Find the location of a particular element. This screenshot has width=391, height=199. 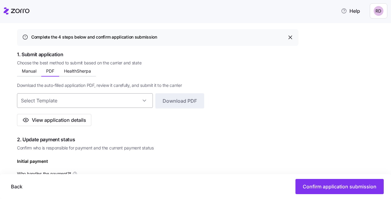

span: Confirm application submission is located at coordinates (340, 186).